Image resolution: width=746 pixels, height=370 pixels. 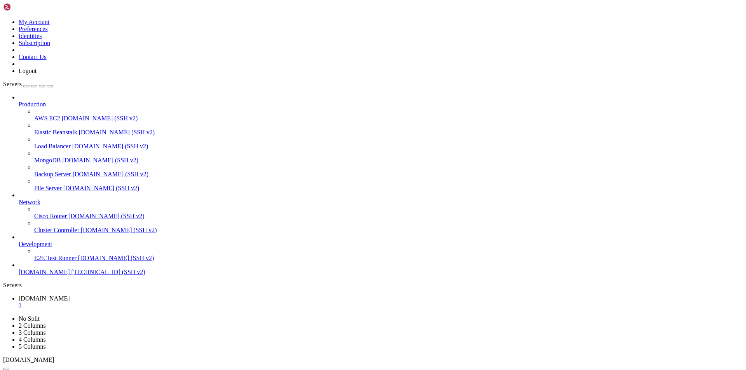 I want to click on a: Network, so click(x=381, y=202).